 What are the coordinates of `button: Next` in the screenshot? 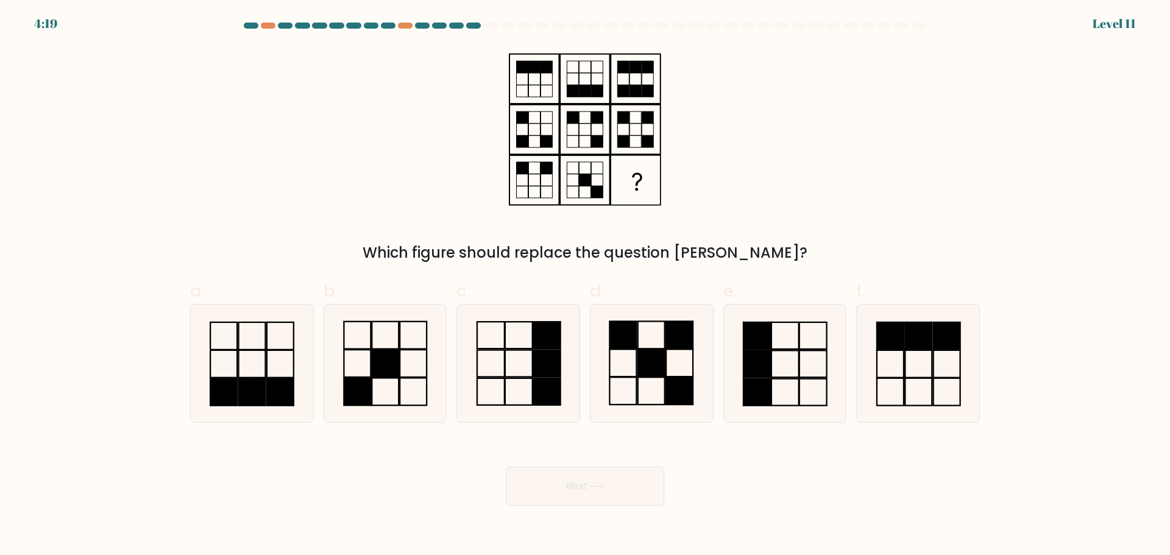 It's located at (585, 486).